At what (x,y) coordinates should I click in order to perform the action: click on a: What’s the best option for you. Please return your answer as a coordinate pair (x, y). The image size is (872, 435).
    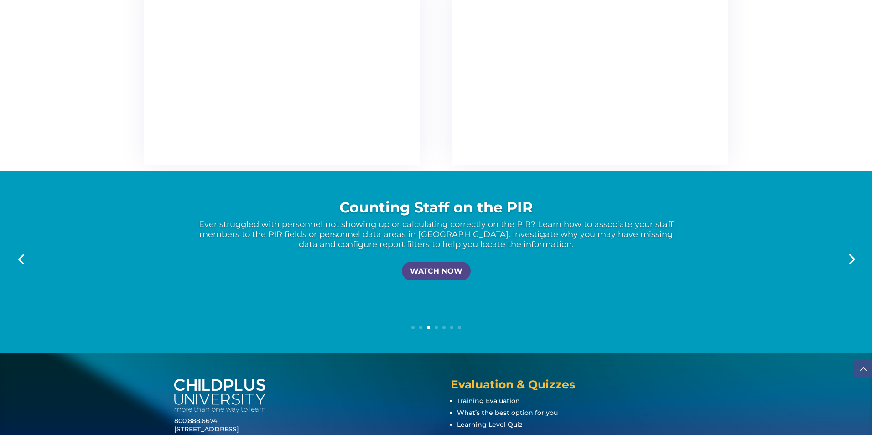
    Looking at the image, I should click on (507, 413).